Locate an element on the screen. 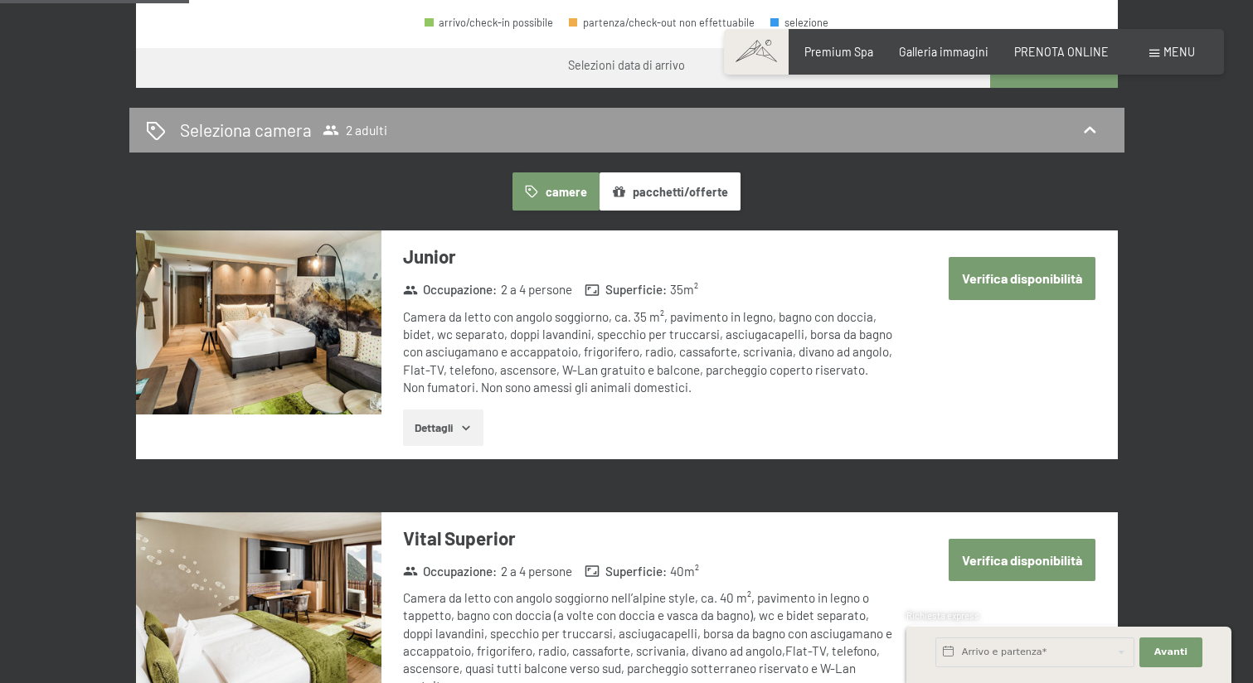 The height and width of the screenshot is (683, 1253). h3: Vital Superior is located at coordinates (649, 538).